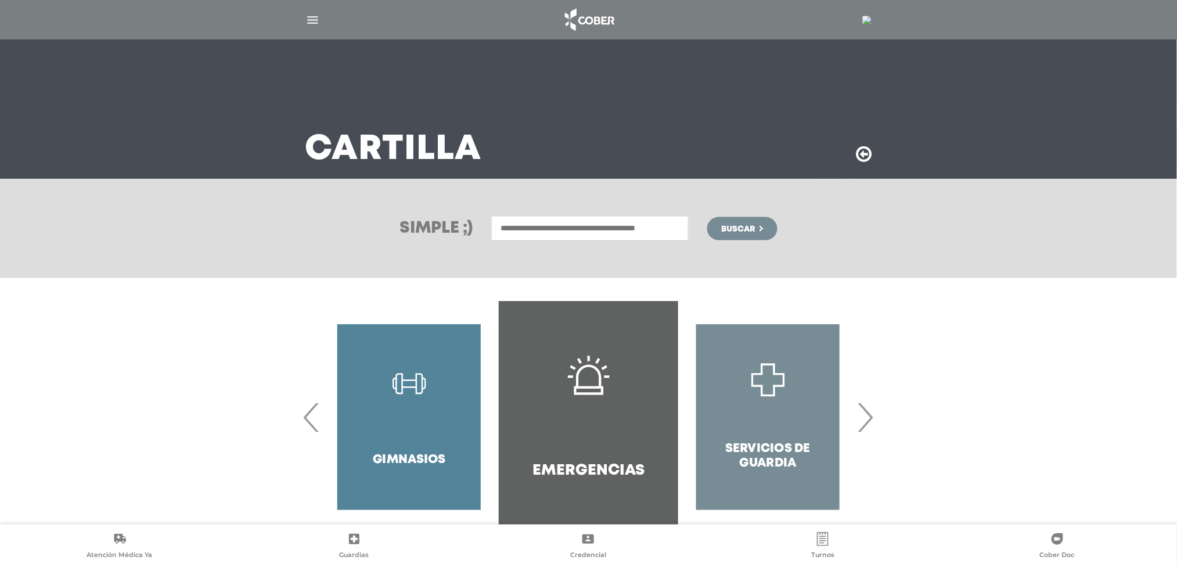 The width and height of the screenshot is (1177, 564). Describe the element at coordinates (1057, 556) in the screenshot. I see `span: Cober Doc` at that location.